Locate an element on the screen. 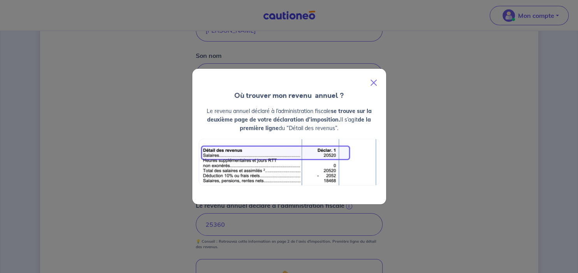 The image size is (578, 273). img: exemple_revenu.png is located at coordinates (289, 162).